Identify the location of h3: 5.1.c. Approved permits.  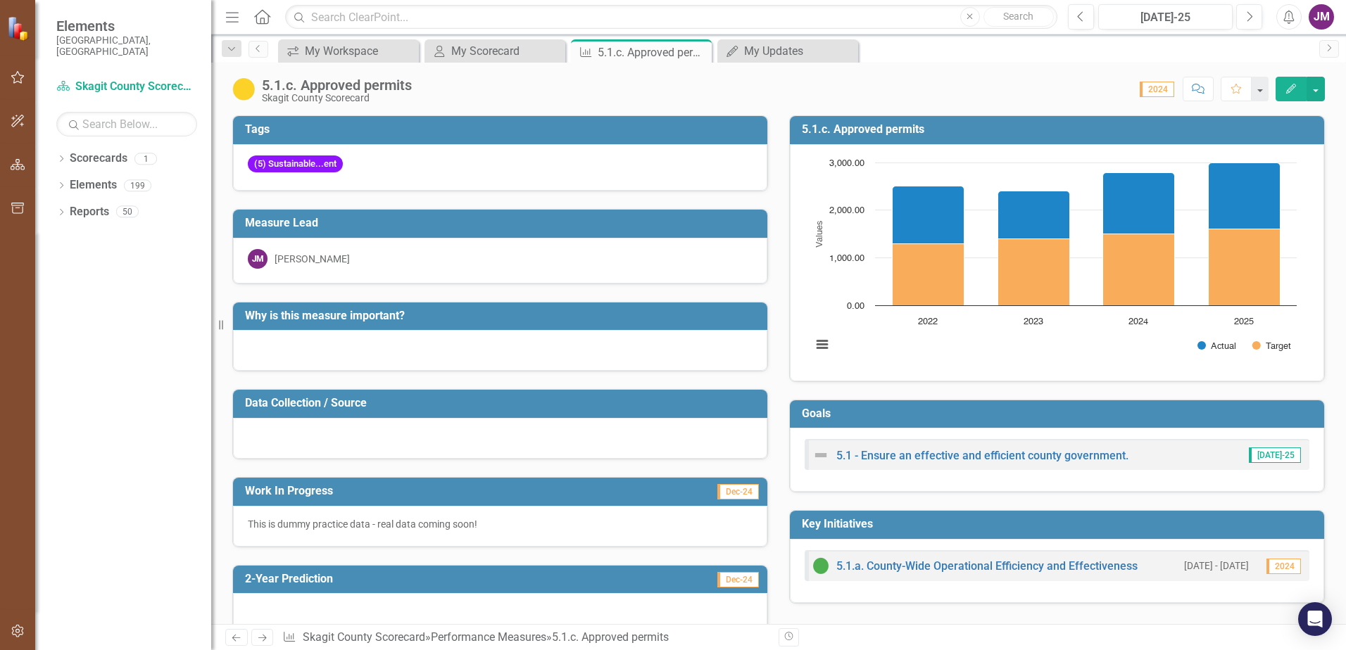
(1059, 130).